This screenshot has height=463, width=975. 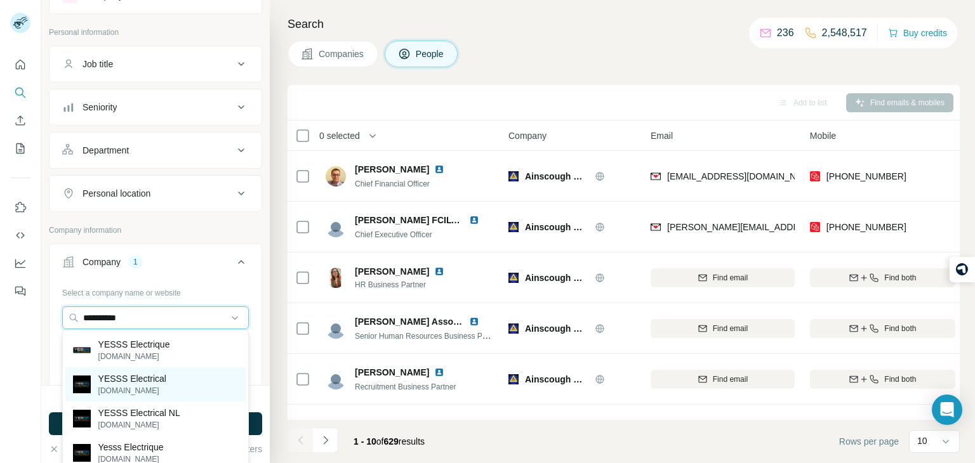 What do you see at coordinates (430, 54) in the screenshot?
I see `span: People` at bounding box center [430, 54].